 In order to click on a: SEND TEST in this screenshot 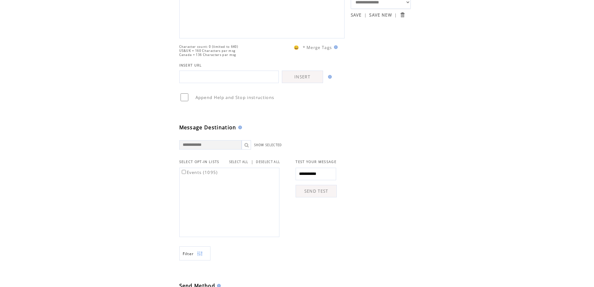, I will do `click(316, 191)`.